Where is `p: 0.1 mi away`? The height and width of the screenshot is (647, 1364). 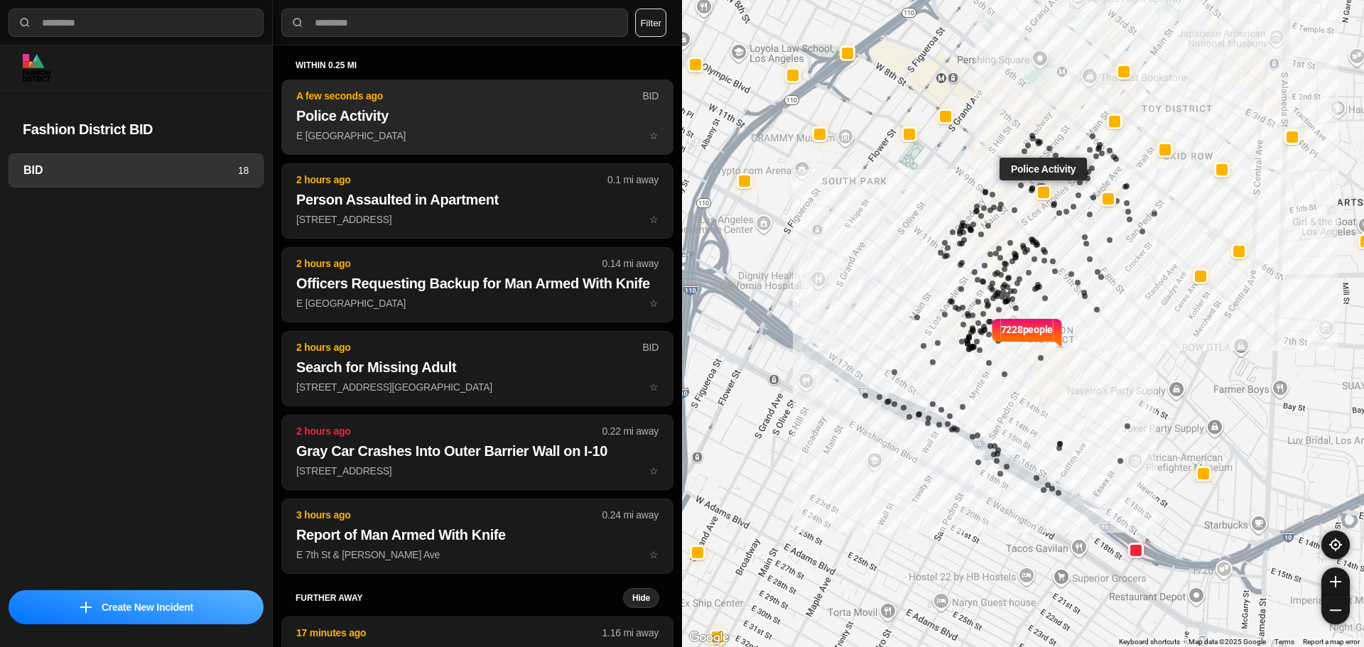 p: 0.1 mi away is located at coordinates (633, 180).